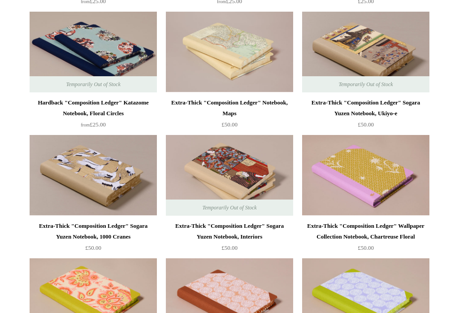 The height and width of the screenshot is (313, 459). What do you see at coordinates (229, 239) in the screenshot?
I see `a: Extra-Thick "Composition Ledger" Sogara Yuzen Notebook, Interiors £50.00` at bounding box center [229, 239].